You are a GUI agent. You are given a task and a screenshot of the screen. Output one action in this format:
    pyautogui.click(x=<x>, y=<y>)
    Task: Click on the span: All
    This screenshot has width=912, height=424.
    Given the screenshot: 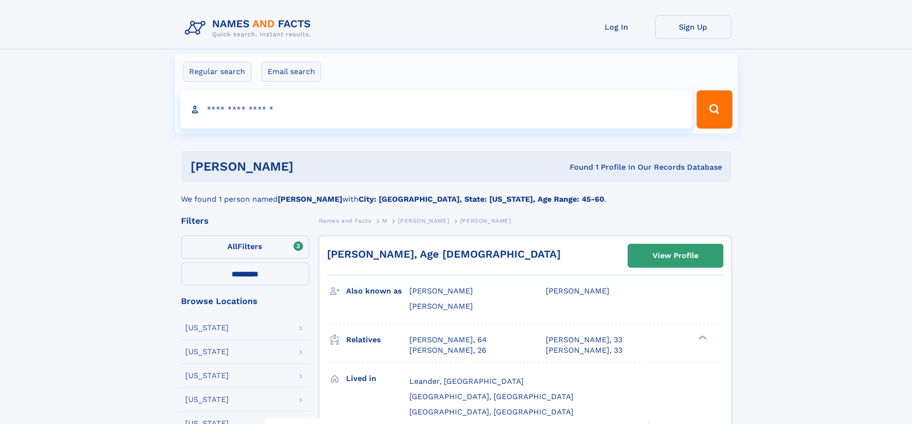 What is the action you would take?
    pyautogui.click(x=232, y=246)
    